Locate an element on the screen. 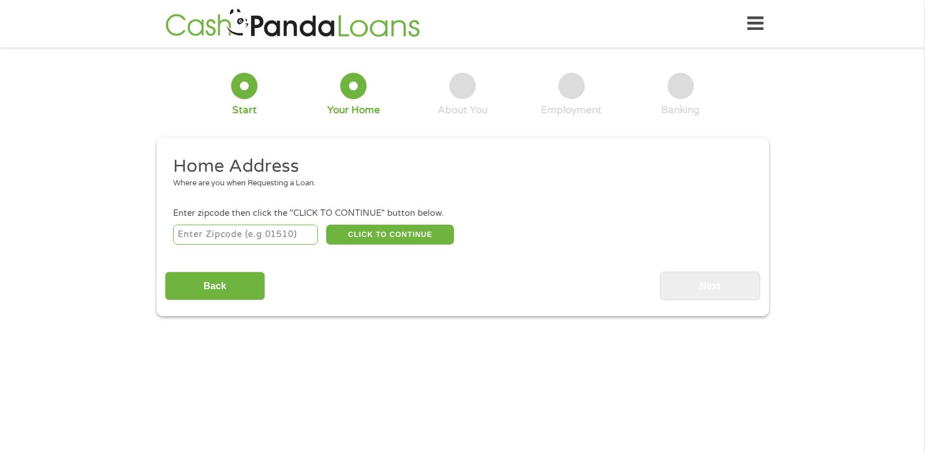 The image size is (925, 454). h2: Home Address is located at coordinates (458, 167).